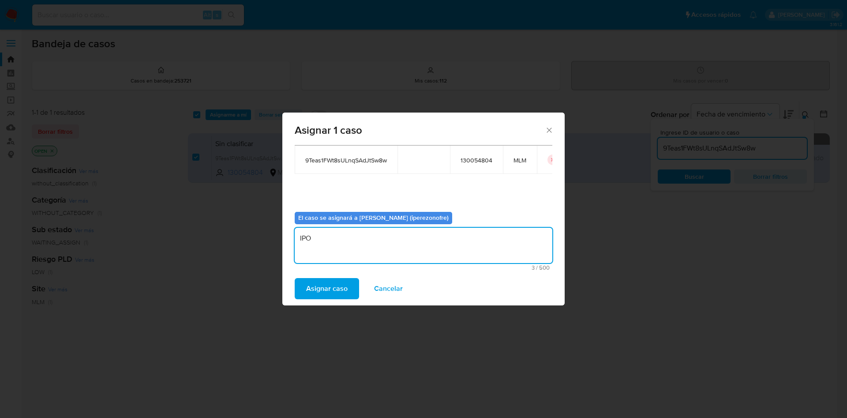 The height and width of the screenshot is (418, 847). What do you see at coordinates (388, 288) in the screenshot?
I see `span: Cancelar` at bounding box center [388, 288].